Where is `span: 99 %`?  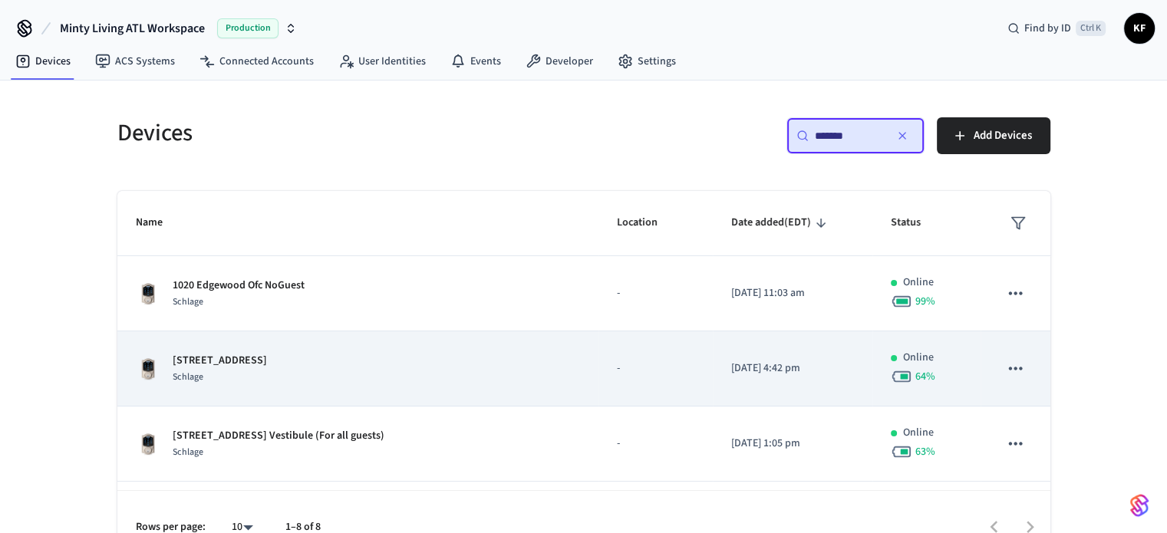
span: 99 % is located at coordinates (925, 302).